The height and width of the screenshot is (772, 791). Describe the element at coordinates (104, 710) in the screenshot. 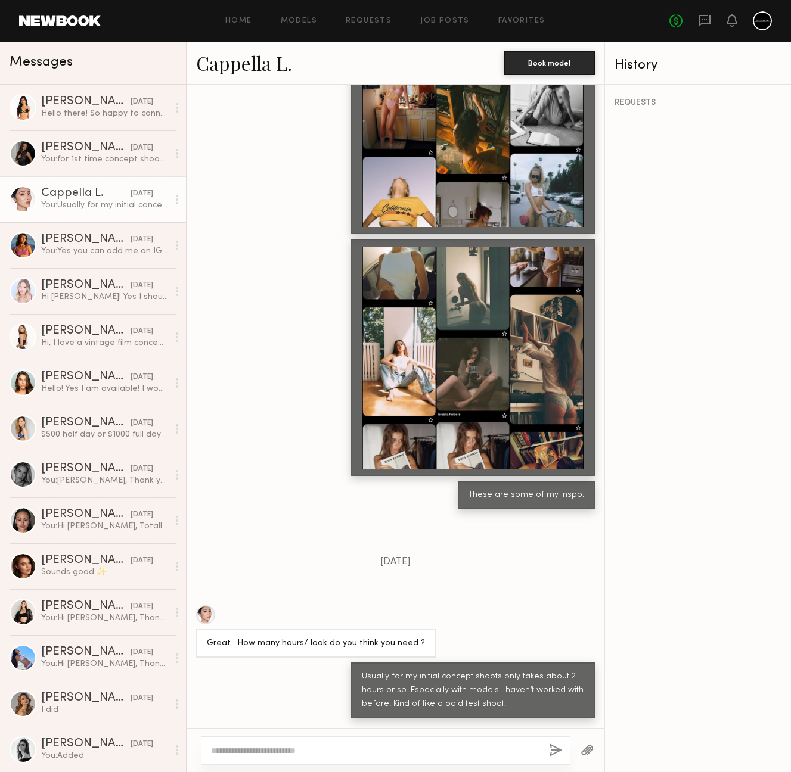

I see `div: I did` at that location.